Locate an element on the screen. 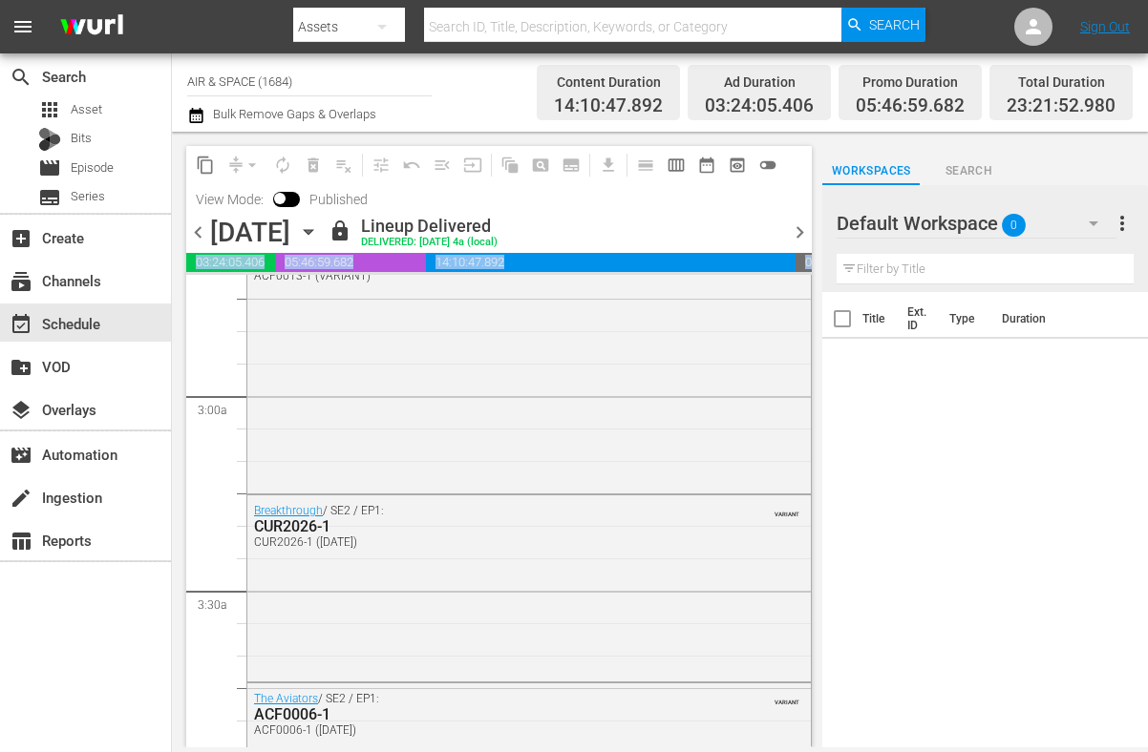 This screenshot has width=1148, height=752. span: chevron_left is located at coordinates (198, 232).